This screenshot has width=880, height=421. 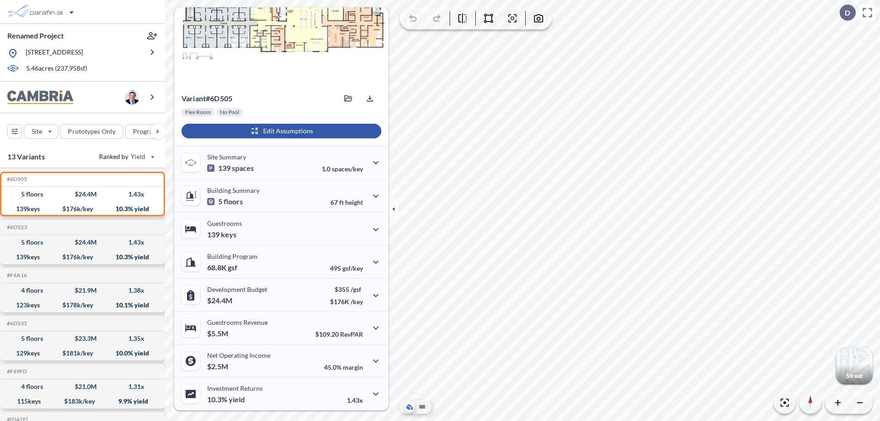 What do you see at coordinates (230, 112) in the screenshot?
I see `p: No Pool` at bounding box center [230, 112].